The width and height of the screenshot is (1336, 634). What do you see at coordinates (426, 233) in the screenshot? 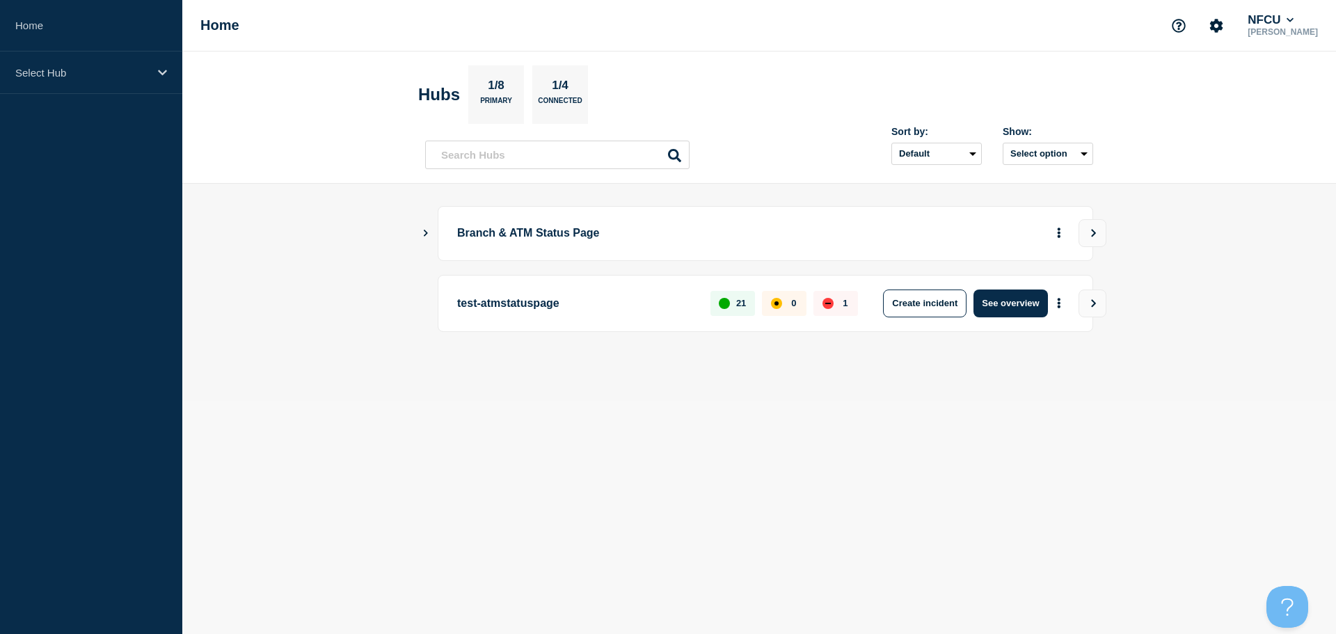
I see `button: Show Connected Hubs` at bounding box center [426, 233].